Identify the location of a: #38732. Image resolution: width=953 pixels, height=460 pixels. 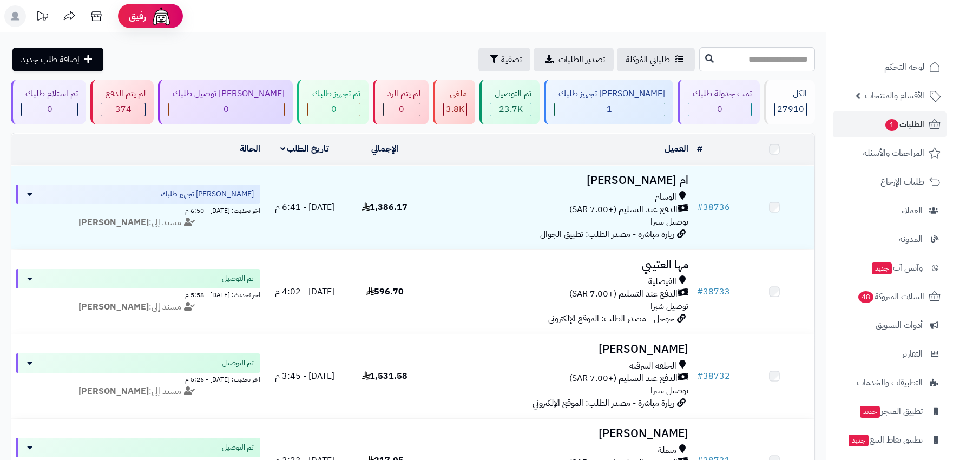
(713, 376).